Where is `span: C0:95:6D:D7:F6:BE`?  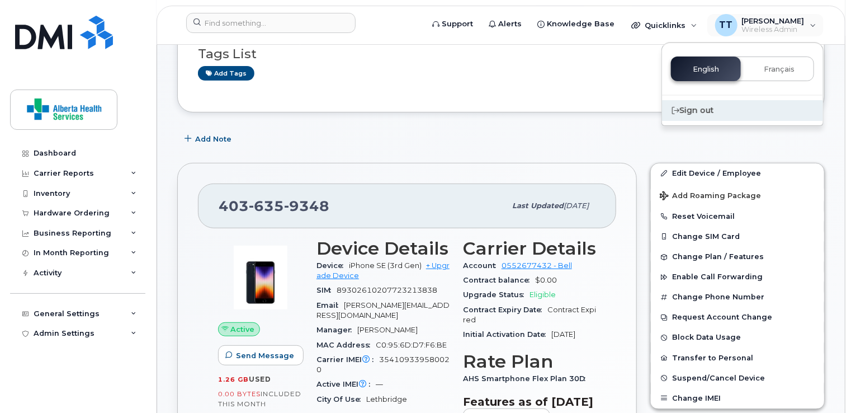
span: C0:95:6D:D7:F6:BE is located at coordinates (411, 345).